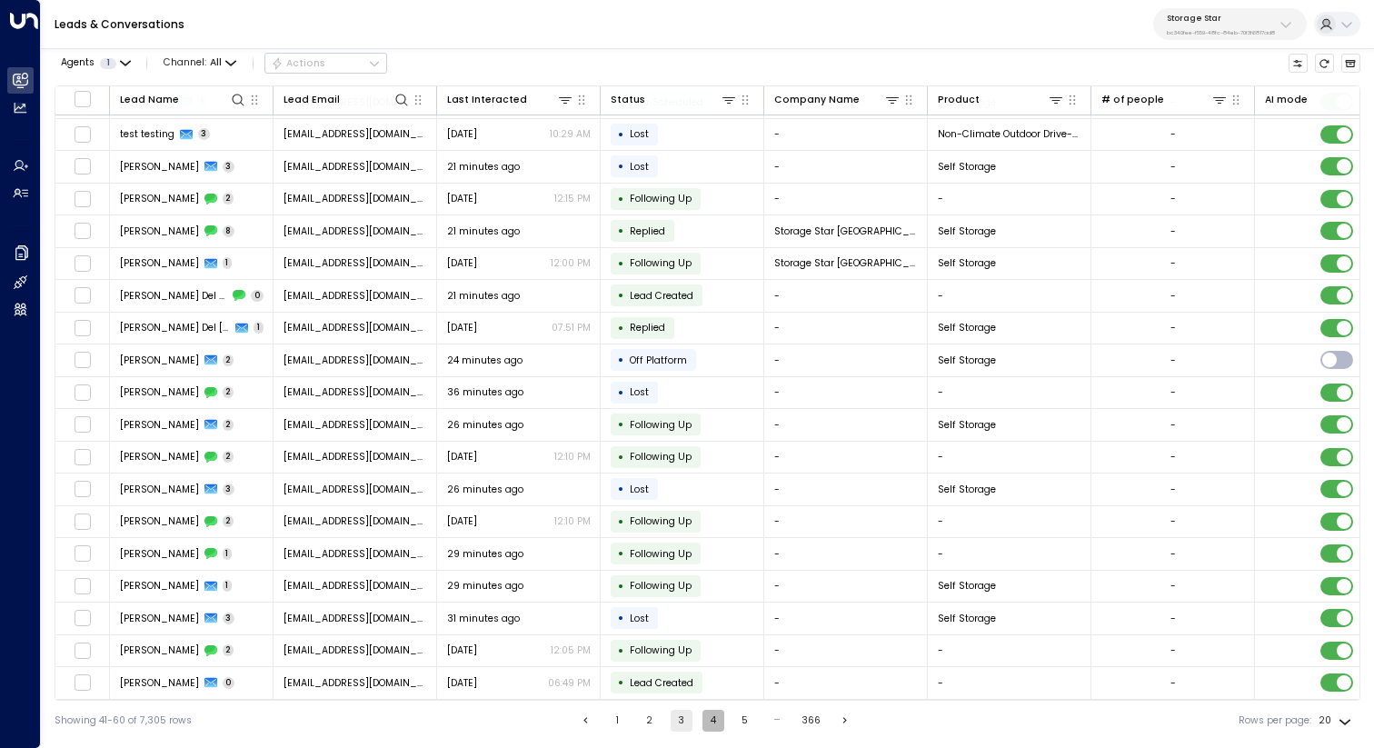 The height and width of the screenshot is (748, 1374). I want to click on button: Go to next page, so click(845, 721).